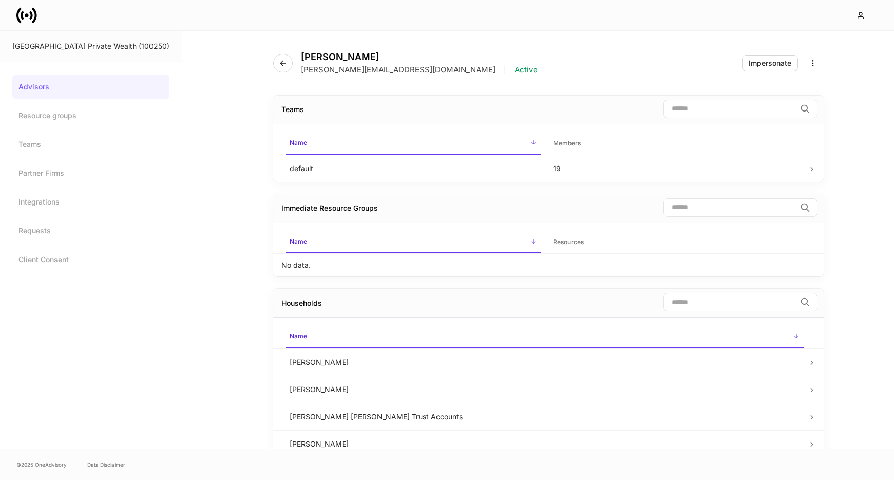  Describe the element at coordinates (413, 168) in the screenshot. I see `td: default` at that location.